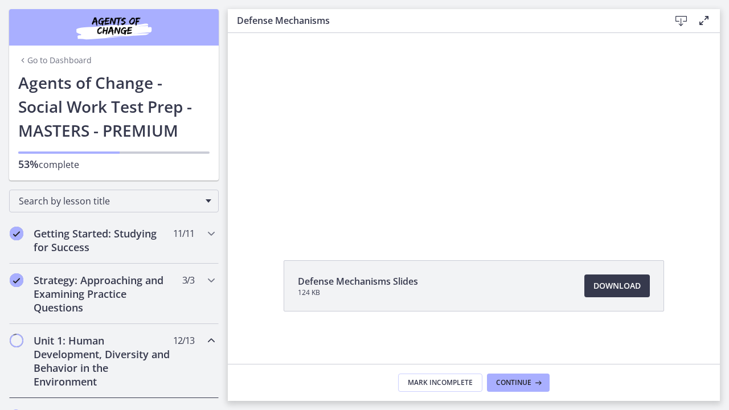 The image size is (729, 410). Describe the element at coordinates (183, 341) in the screenshot. I see `span: 12 / 13` at that location.